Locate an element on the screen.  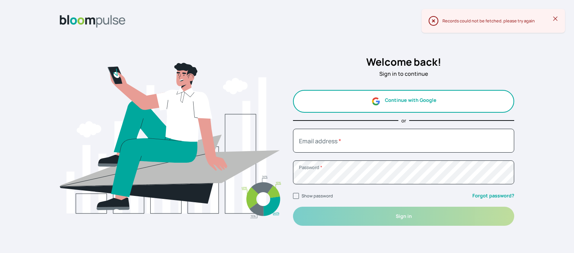
a: Forgot password? is located at coordinates (493, 196).